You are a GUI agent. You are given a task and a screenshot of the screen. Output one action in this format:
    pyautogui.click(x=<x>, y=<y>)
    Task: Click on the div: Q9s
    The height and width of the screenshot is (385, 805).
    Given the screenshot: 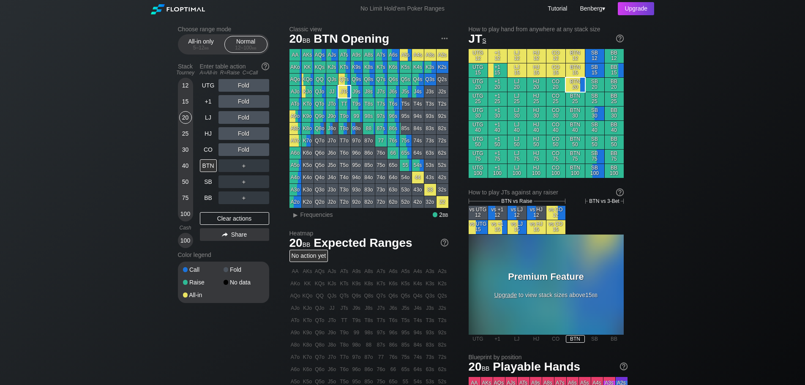 What is the action you would take?
    pyautogui.click(x=357, y=79)
    